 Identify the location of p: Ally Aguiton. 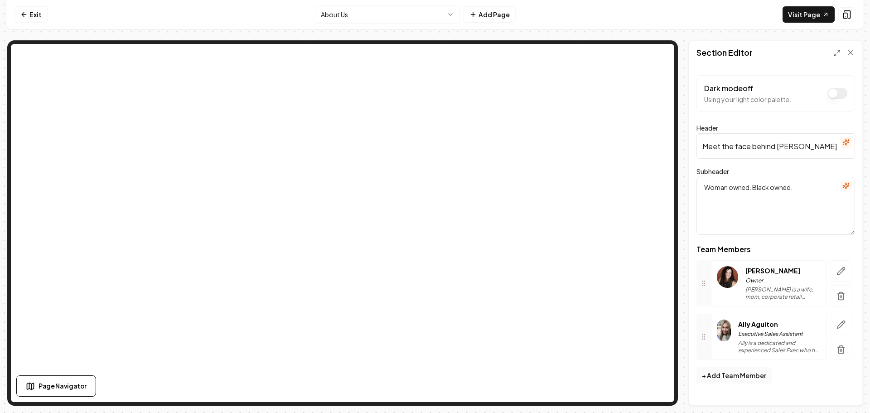
(780, 324).